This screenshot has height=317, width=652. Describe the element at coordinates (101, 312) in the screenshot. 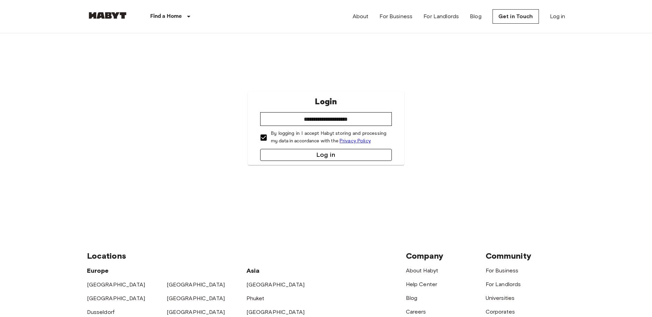

I see `a: Dusseldorf` at that location.